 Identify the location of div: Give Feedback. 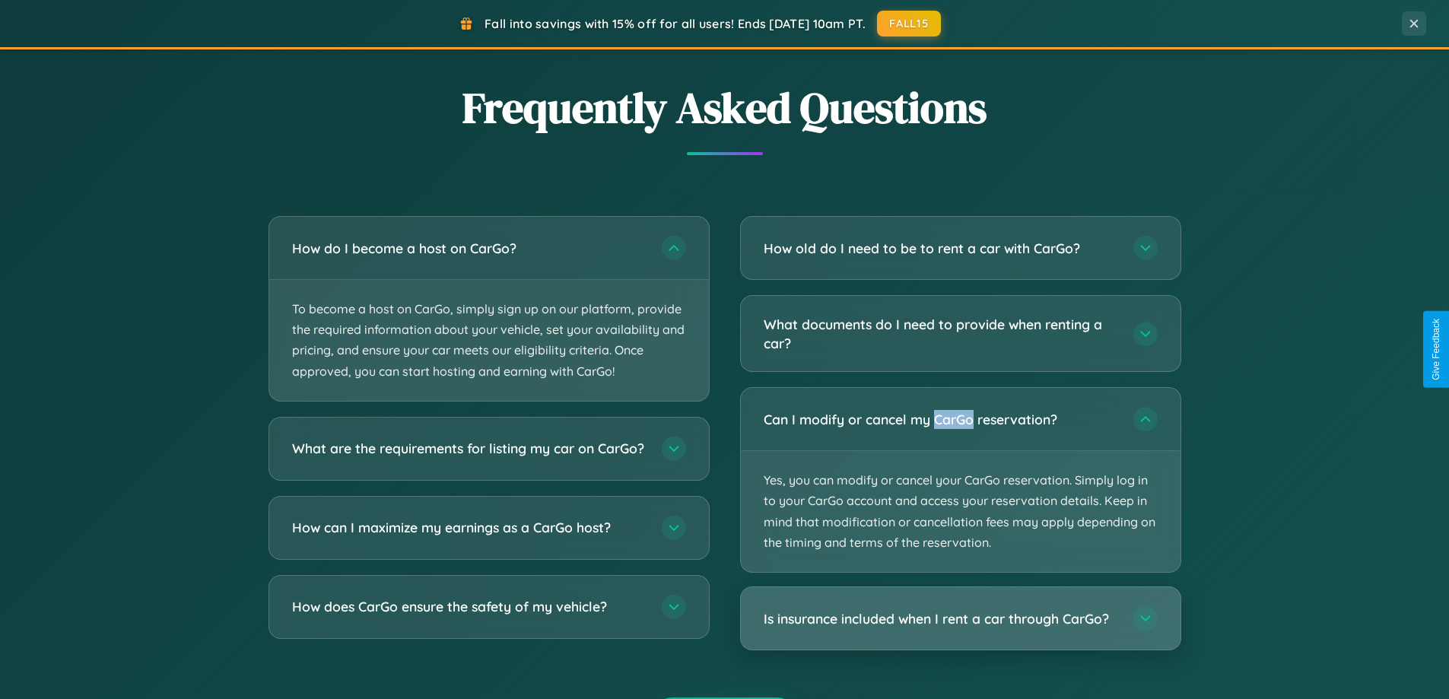
(1436, 349).